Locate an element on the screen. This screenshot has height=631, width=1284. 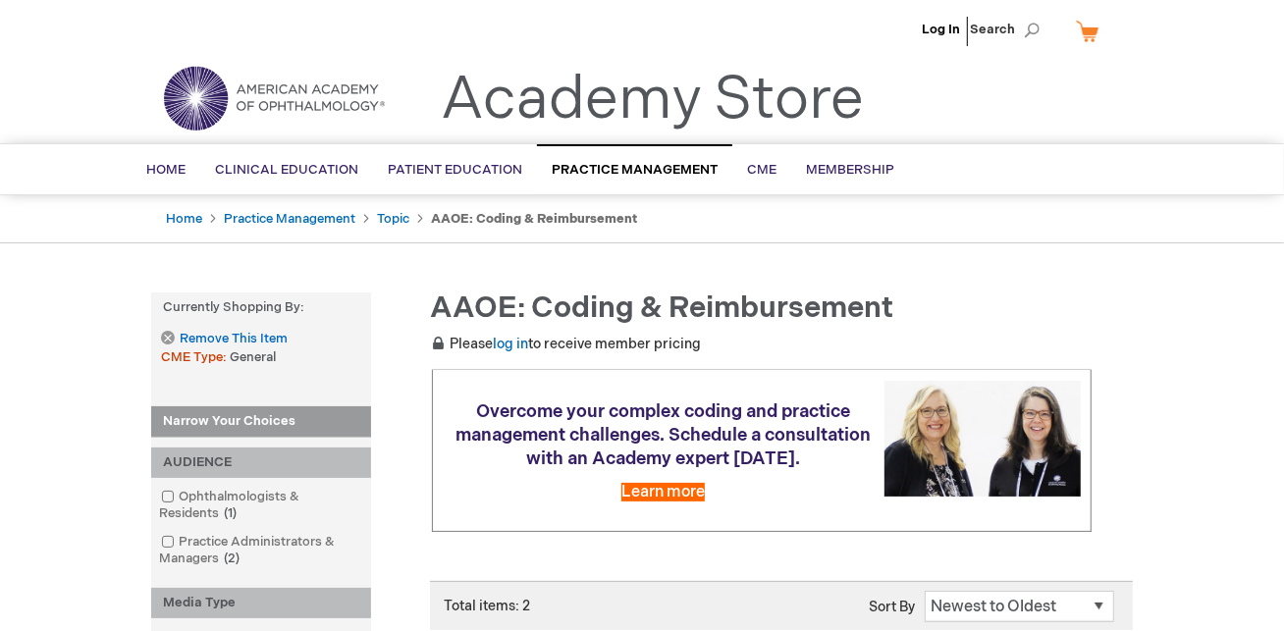
a: Learn more is located at coordinates (662, 492).